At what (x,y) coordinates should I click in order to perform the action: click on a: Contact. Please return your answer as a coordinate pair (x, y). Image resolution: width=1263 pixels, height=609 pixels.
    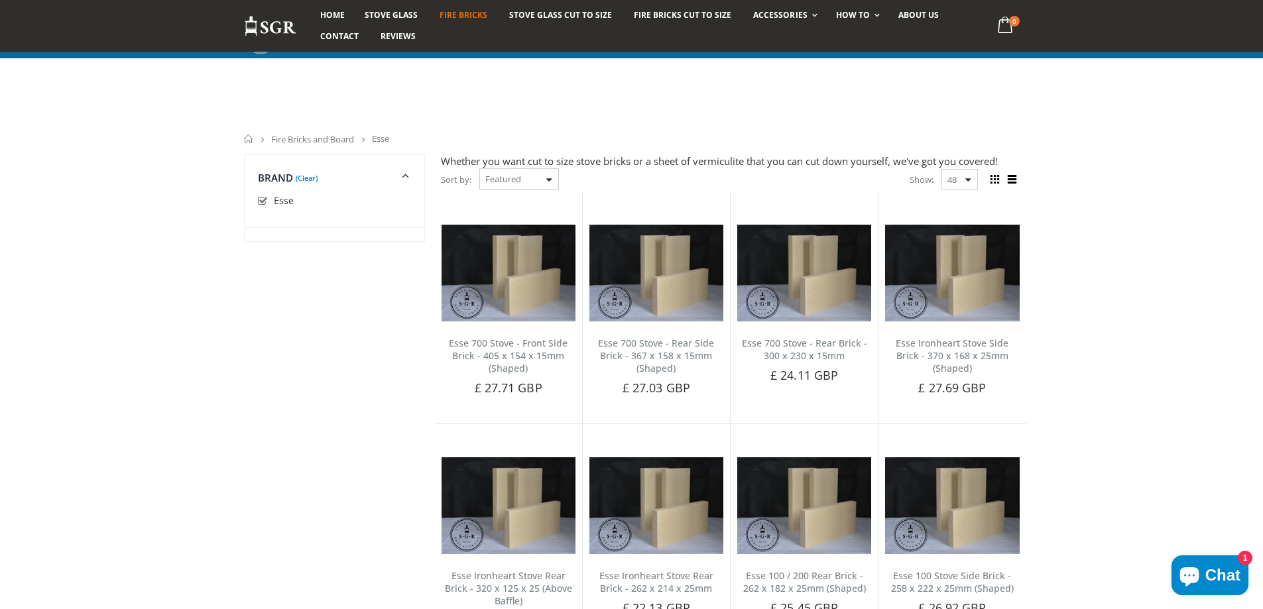
    Looking at the image, I should click on (339, 36).